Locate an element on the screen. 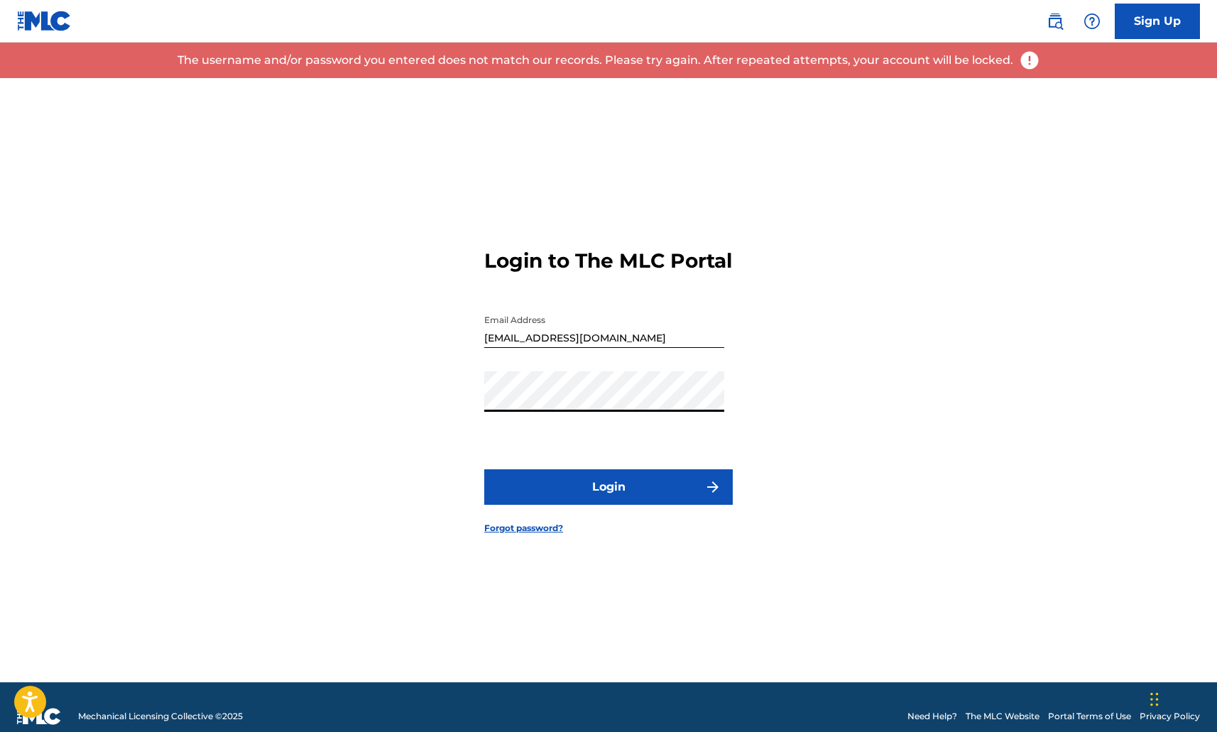  img: MLC Logo is located at coordinates (44, 21).